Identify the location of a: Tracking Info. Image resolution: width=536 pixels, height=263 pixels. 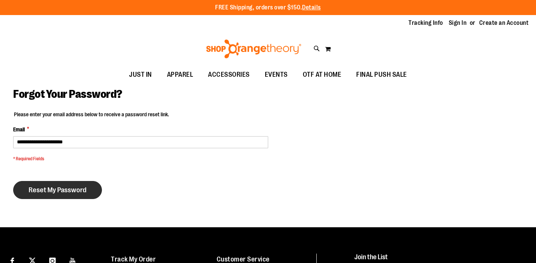
(426, 23).